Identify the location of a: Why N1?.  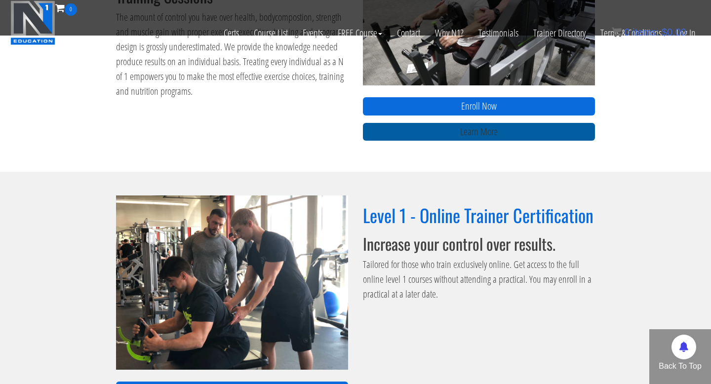
(449, 33).